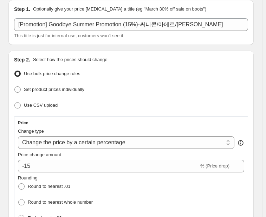 This screenshot has width=266, height=217. I want to click on span: Use CSV upload, so click(41, 105).